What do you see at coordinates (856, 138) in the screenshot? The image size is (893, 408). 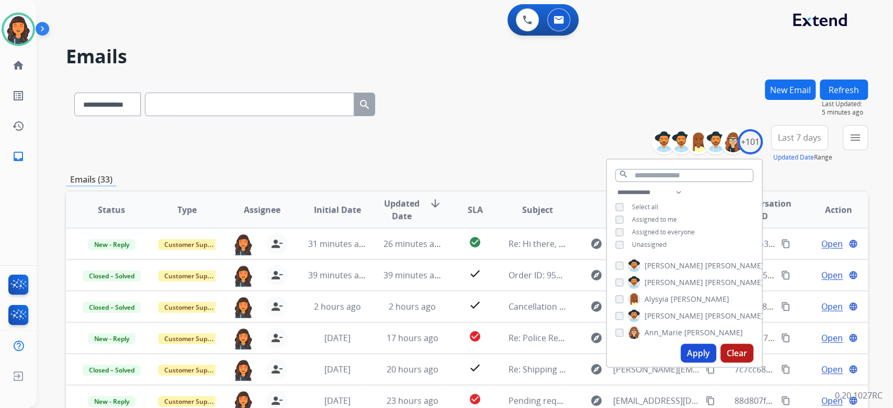 I see `mat-icon: menu` at bounding box center [856, 138].